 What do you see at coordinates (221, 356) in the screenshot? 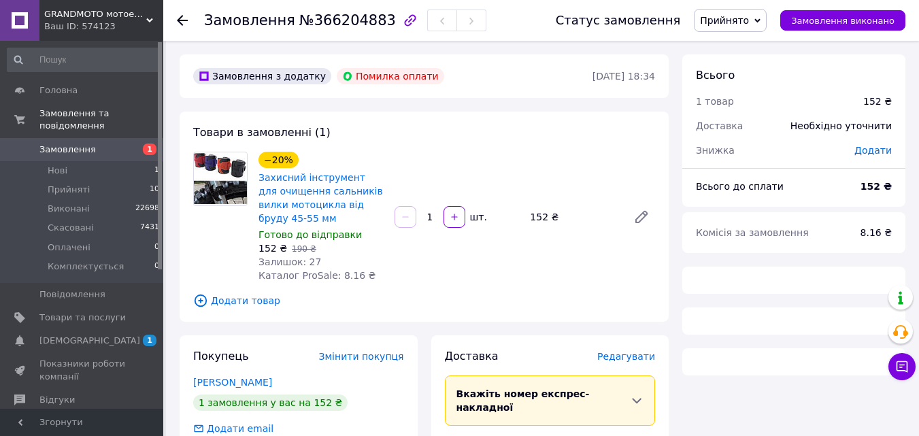
I see `span: Покупець` at bounding box center [221, 356].